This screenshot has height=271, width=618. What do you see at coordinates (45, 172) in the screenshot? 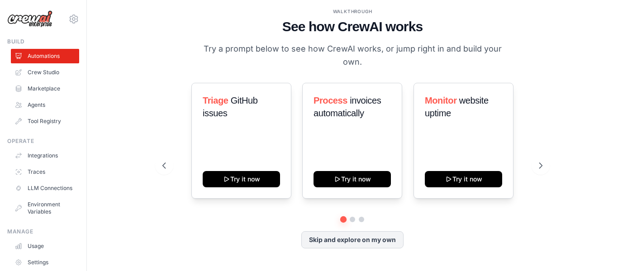
I see `a: Traces` at bounding box center [45, 172].